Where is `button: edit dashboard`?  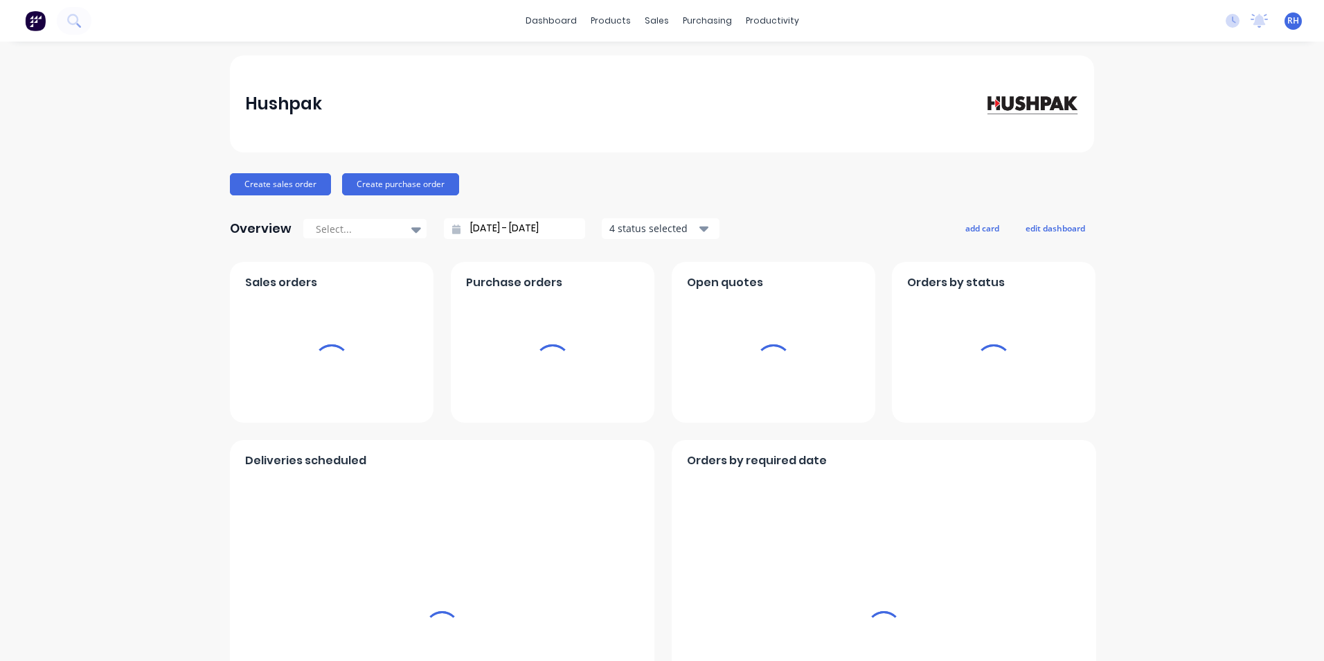 button: edit dashboard is located at coordinates (1055, 228).